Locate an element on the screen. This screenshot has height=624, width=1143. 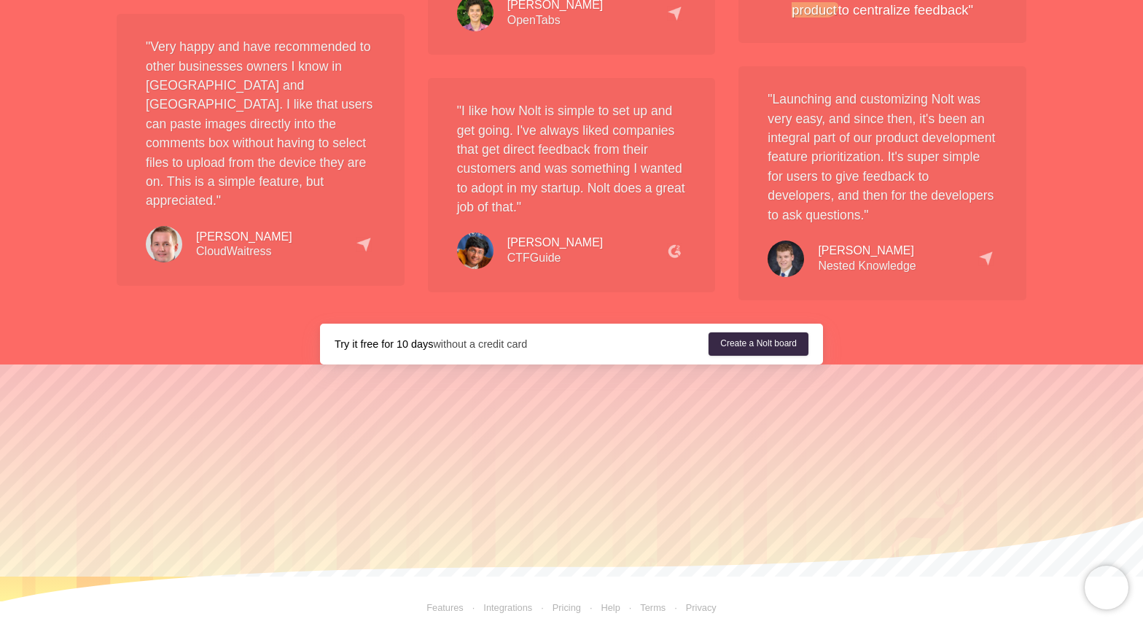
a: Help is located at coordinates (610, 607).